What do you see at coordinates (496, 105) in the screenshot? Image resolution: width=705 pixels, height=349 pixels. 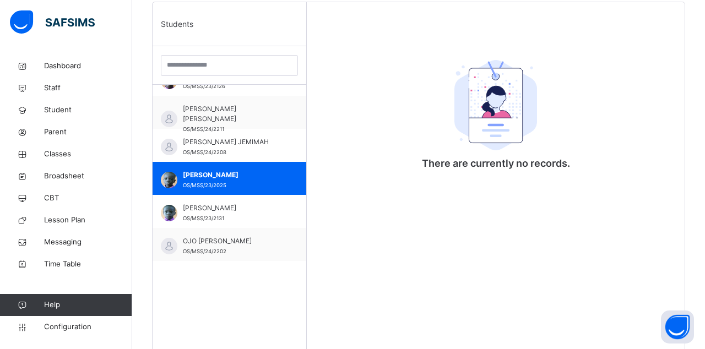 I see `img: student.207b5acb3037b72b59086e8b1a17b1d0.svg` at bounding box center [496, 105].